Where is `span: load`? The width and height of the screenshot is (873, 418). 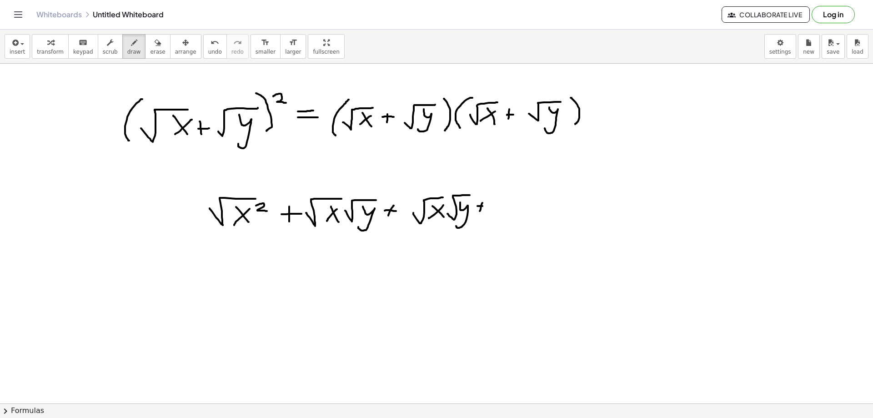
span: load is located at coordinates (858, 52).